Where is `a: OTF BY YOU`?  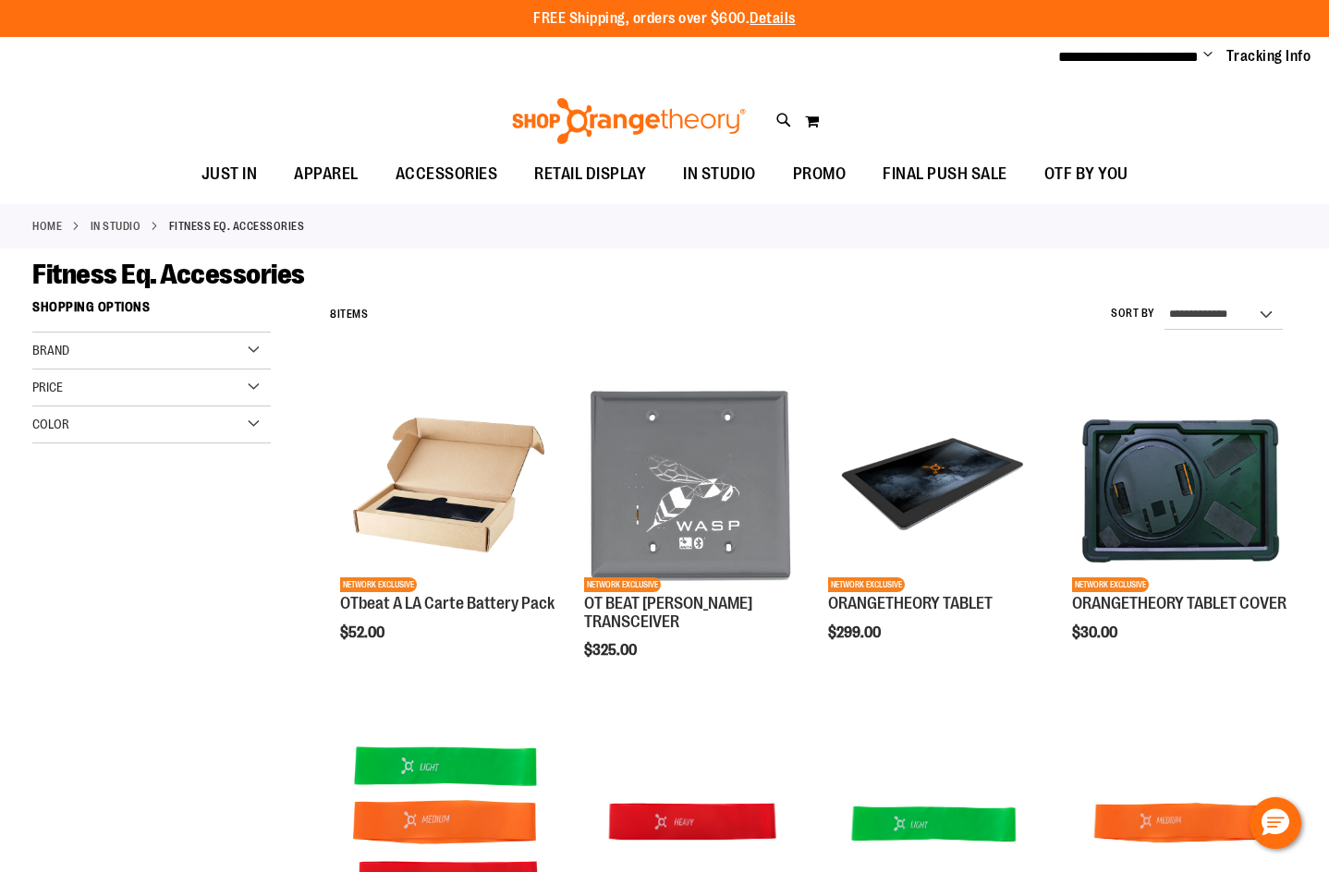 a: OTF BY YOU is located at coordinates (1086, 175).